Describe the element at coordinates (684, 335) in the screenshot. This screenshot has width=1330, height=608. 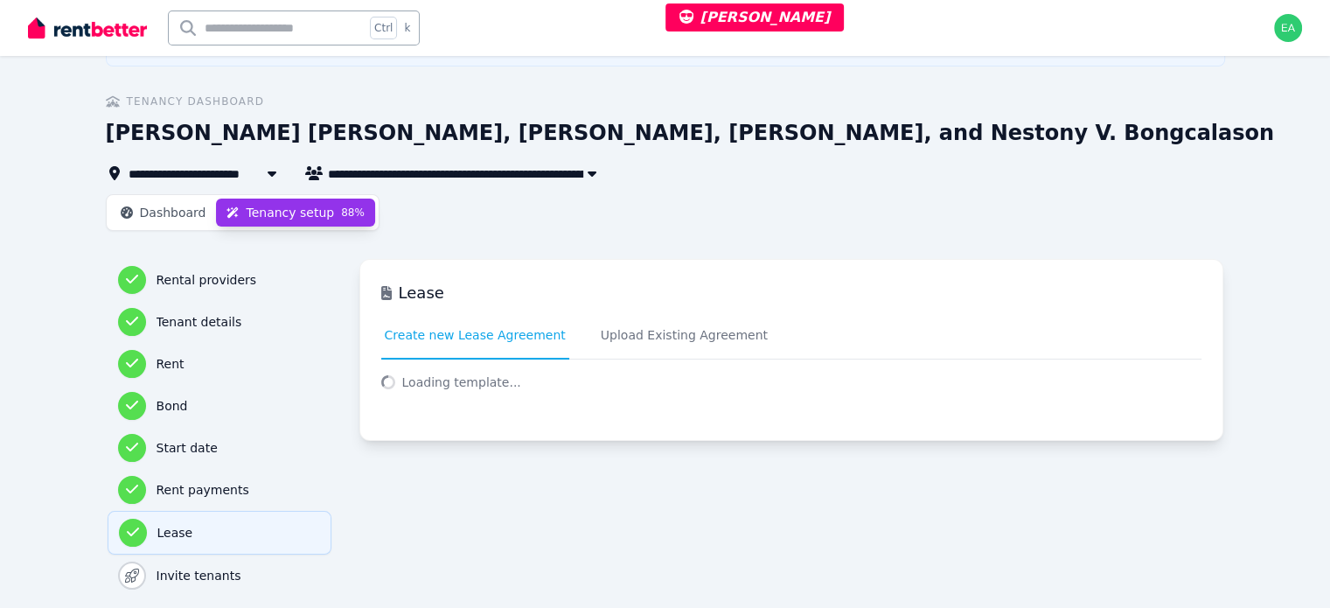
I see `span: Upload Existing Agreement` at that location.